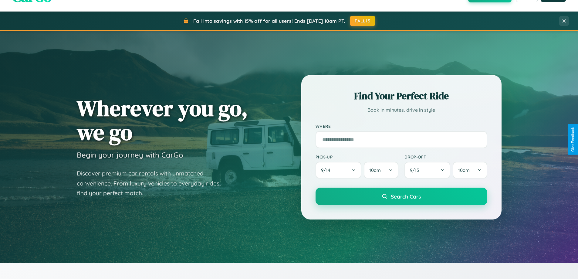 The image size is (578, 279). Describe the element at coordinates (357, 156) in the screenshot. I see `label: Pick-up` at that location.